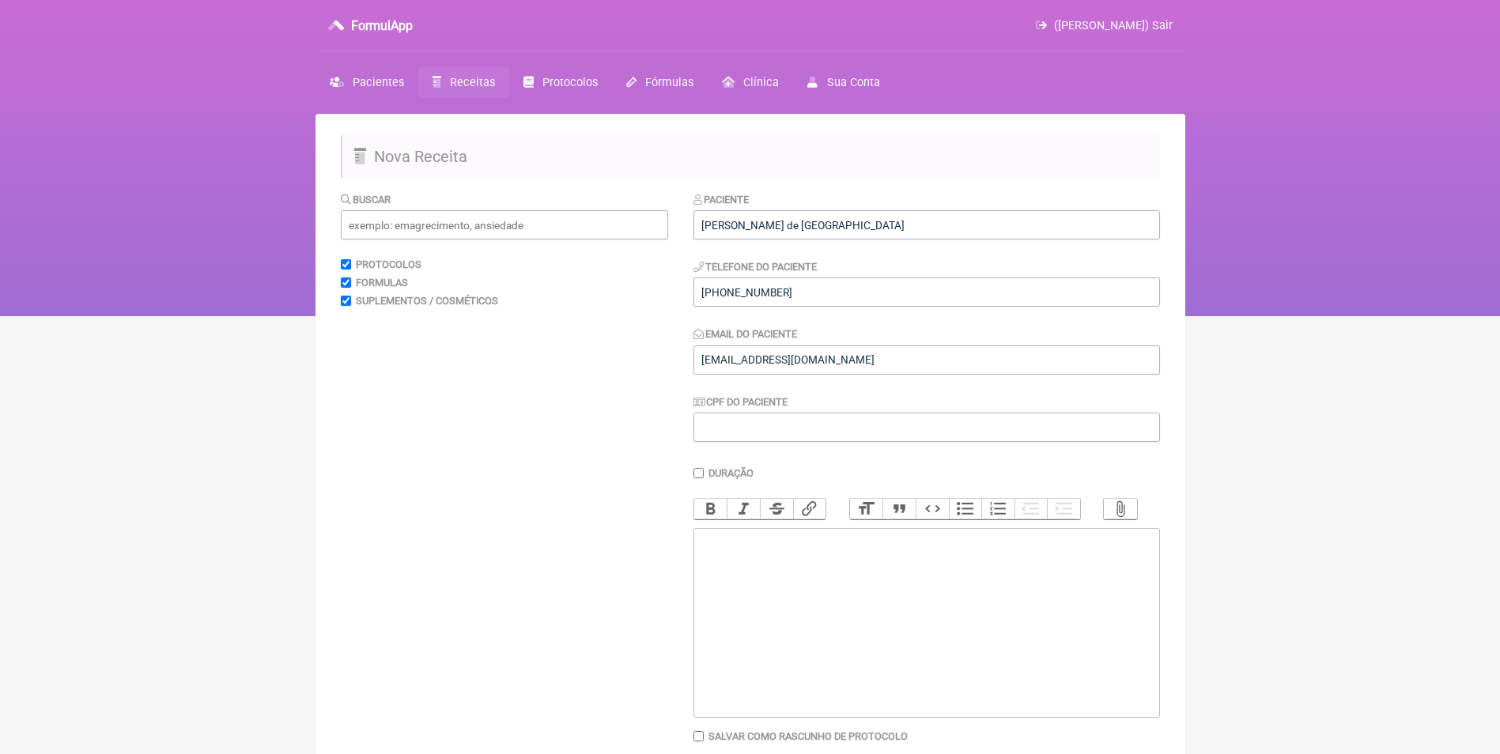 The height and width of the screenshot is (754, 1500). I want to click on label: Formulas, so click(382, 282).